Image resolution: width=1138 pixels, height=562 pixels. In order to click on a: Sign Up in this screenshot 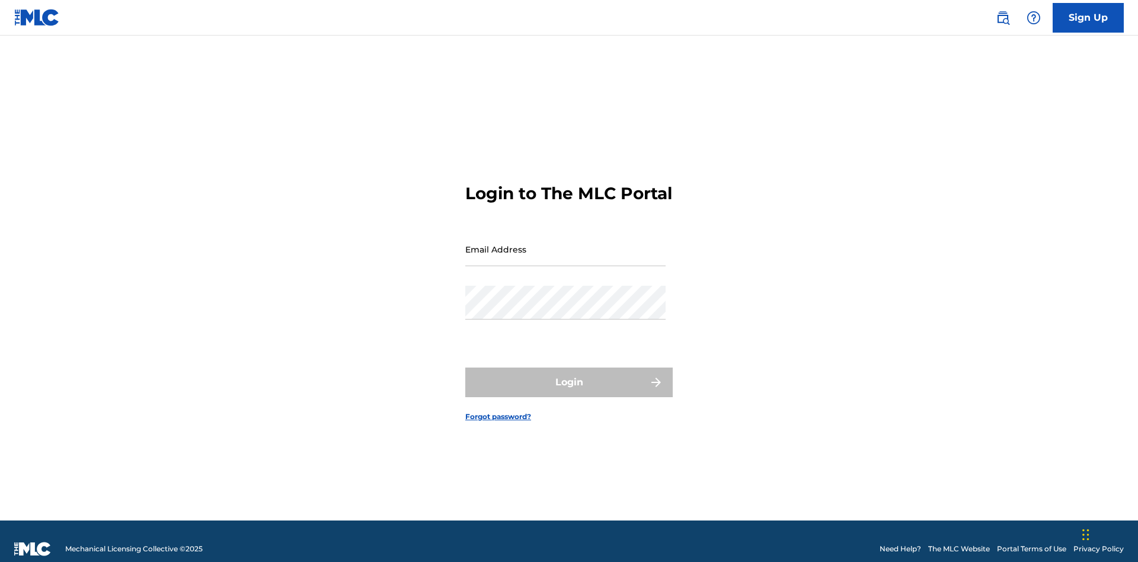, I will do `click(1088, 18)`.